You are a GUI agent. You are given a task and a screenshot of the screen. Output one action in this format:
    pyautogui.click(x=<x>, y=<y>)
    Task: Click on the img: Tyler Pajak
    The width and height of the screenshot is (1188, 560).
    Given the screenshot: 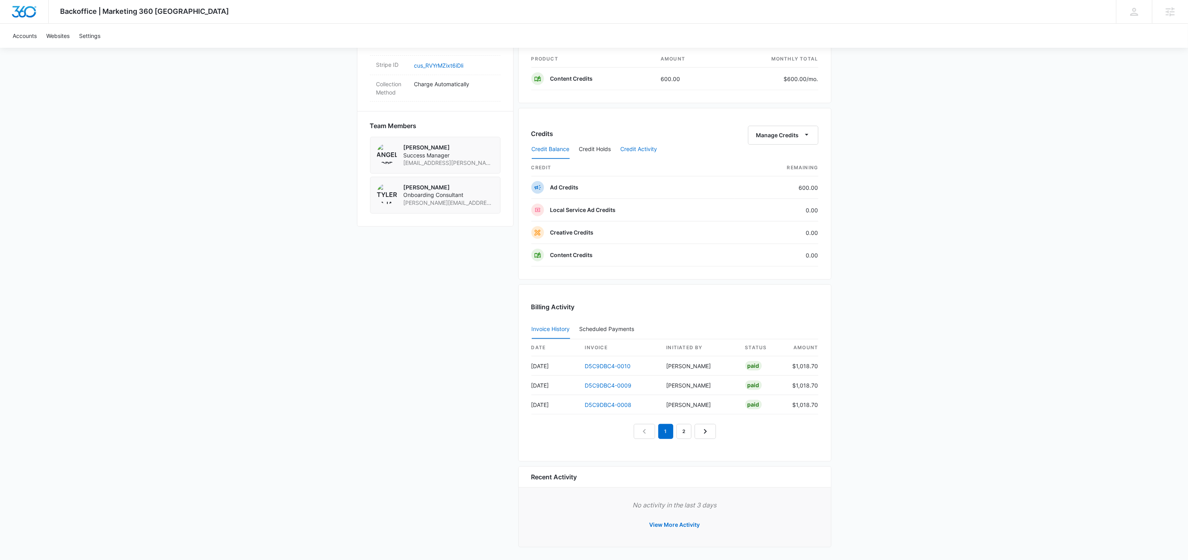 What is the action you would take?
    pyautogui.click(x=387, y=194)
    